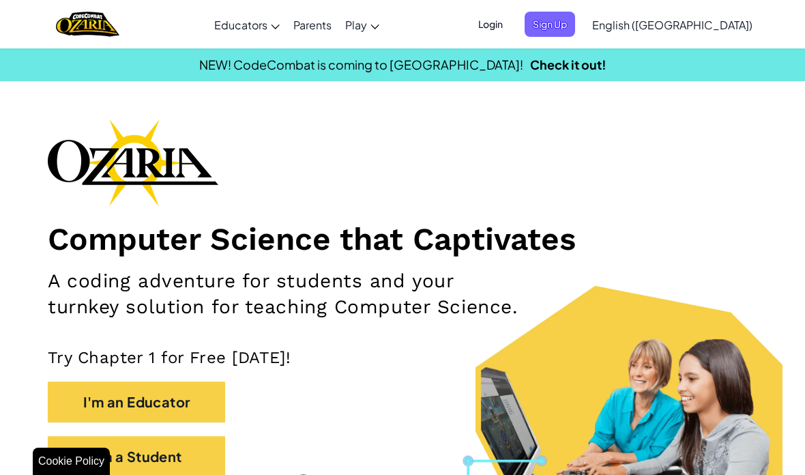 Image resolution: width=805 pixels, height=475 pixels. Describe the element at coordinates (356, 25) in the screenshot. I see `span: Play` at that location.